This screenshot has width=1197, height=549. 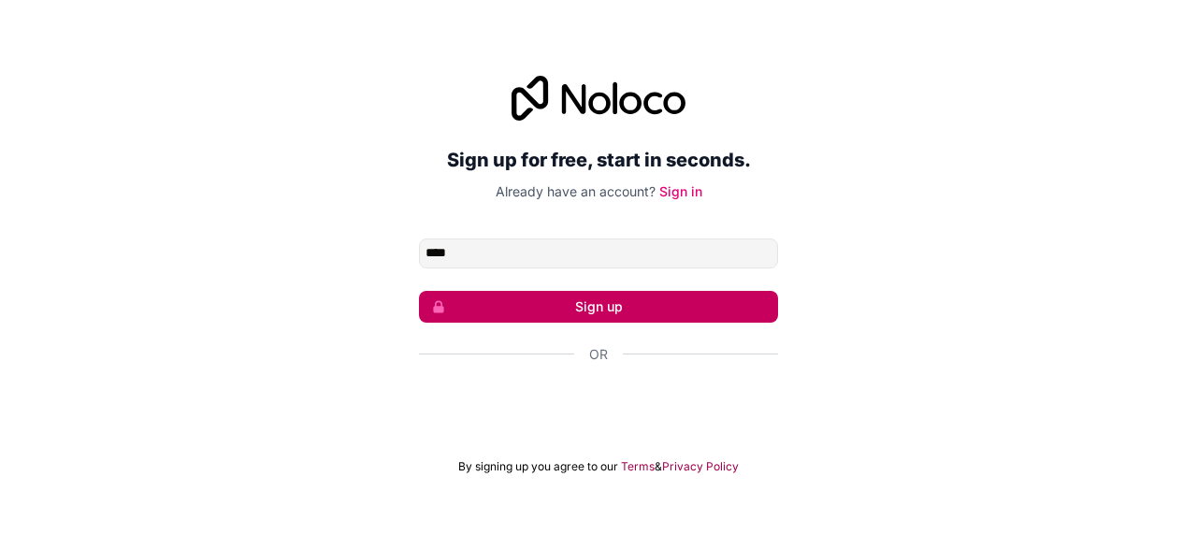 What do you see at coordinates (598, 253) in the screenshot?
I see `input: Email address` at bounding box center [598, 253].